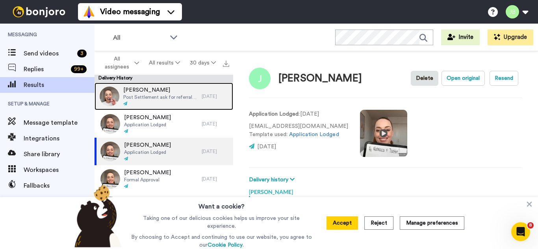 This screenshot has width=538, height=249. Describe the element at coordinates (89, 12) in the screenshot. I see `img: vm-color.svg` at that location.